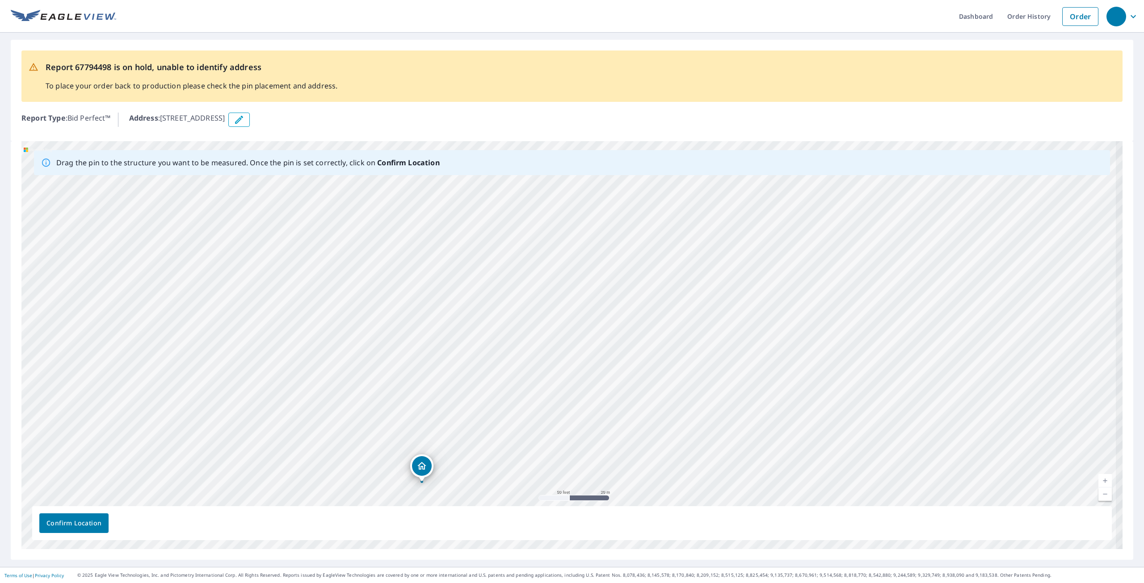 The width and height of the screenshot is (1144, 583). What do you see at coordinates (408, 163) in the screenshot?
I see `b: Confirm Location` at bounding box center [408, 163].